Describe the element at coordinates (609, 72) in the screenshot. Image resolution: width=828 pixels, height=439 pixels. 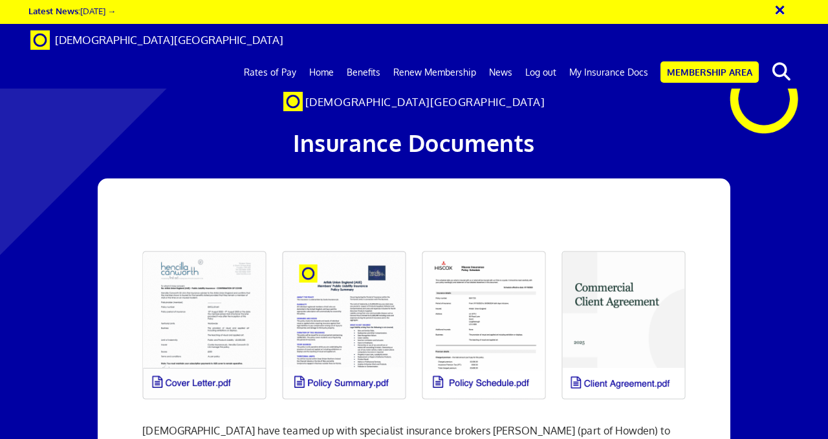
I see `a: My Insurance Docs` at that location.